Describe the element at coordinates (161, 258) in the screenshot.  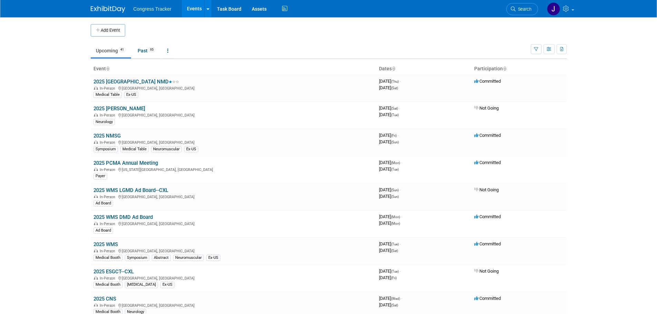
I see `div: Abstract` at that location.